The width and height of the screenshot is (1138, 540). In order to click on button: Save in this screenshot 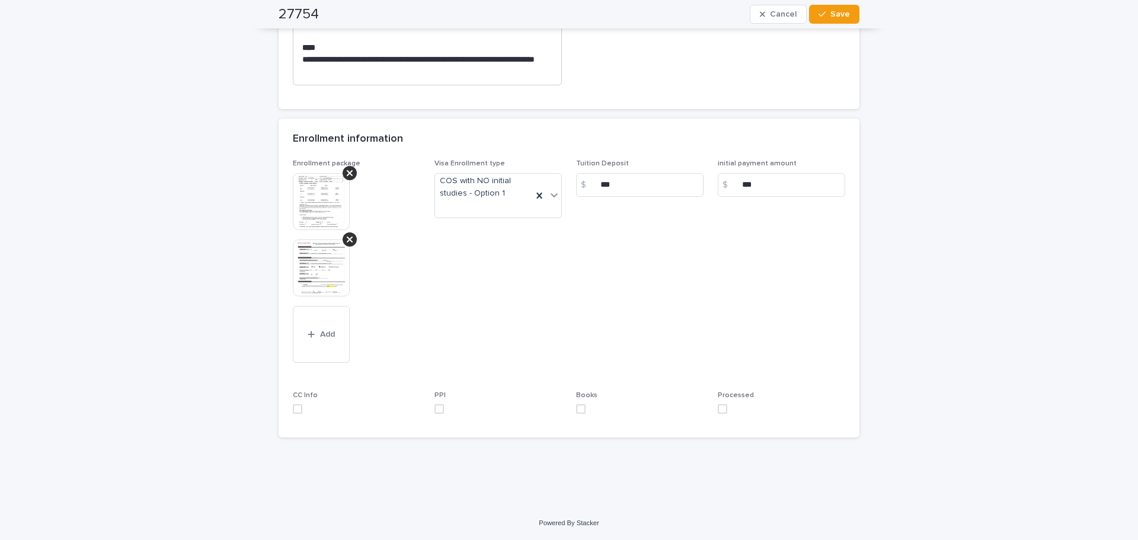, I will do `click(834, 14)`.